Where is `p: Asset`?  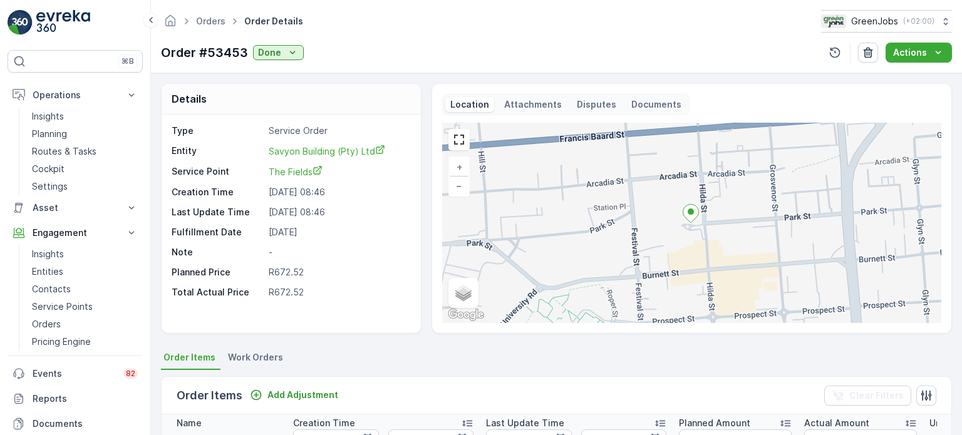 p: Asset is located at coordinates (75, 208).